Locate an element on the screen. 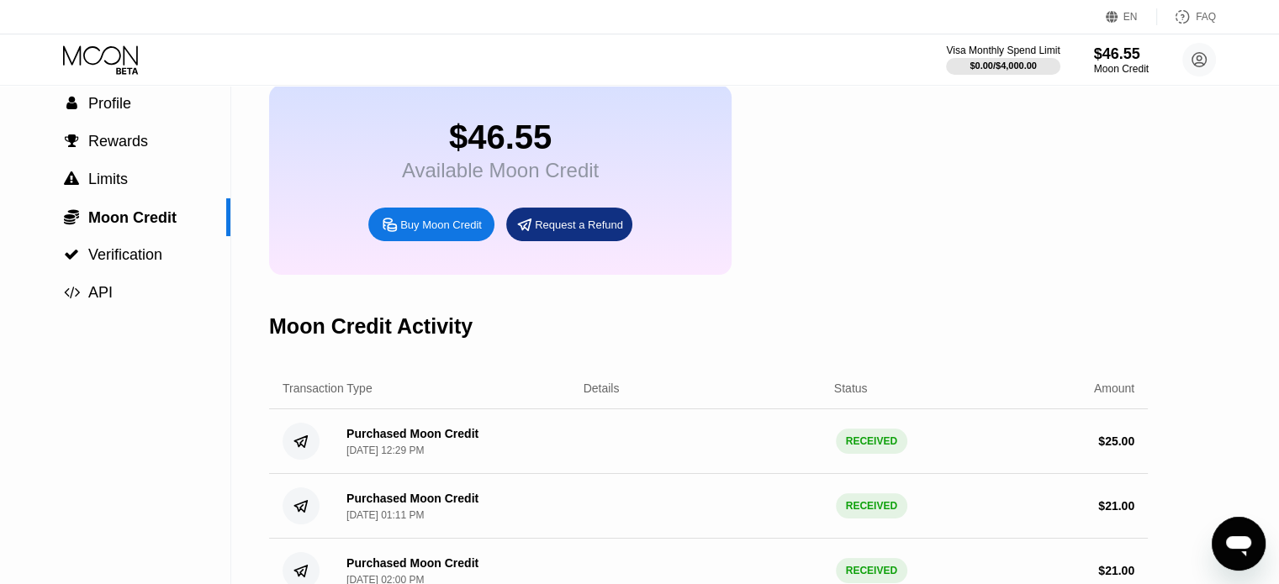  div: Moon Credit Activity is located at coordinates (371, 326).